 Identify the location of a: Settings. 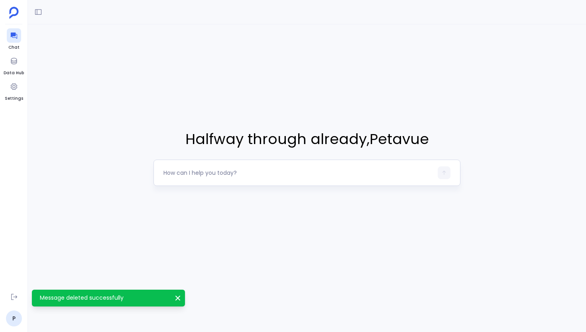
(14, 91).